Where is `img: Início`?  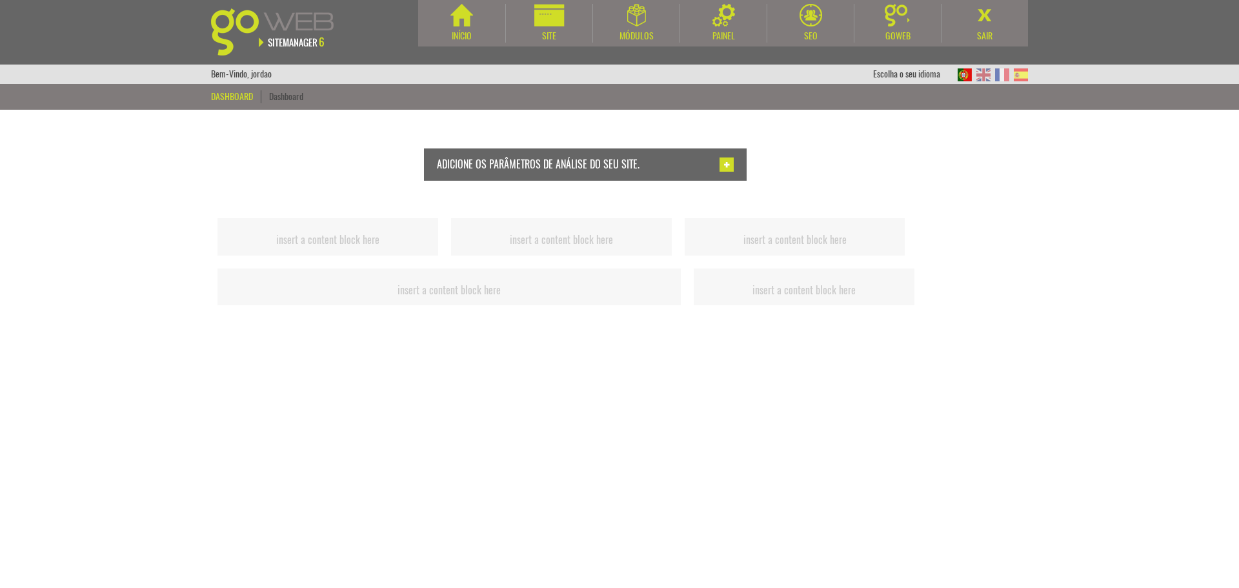
img: Início is located at coordinates (461, 15).